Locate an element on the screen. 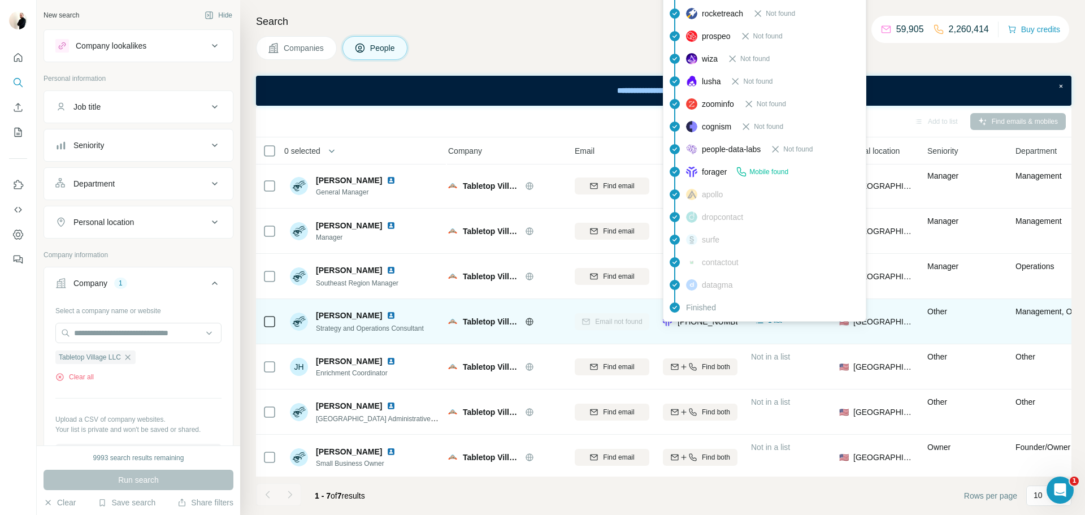 The width and height of the screenshot is (1085, 515). span: People is located at coordinates (383, 48).